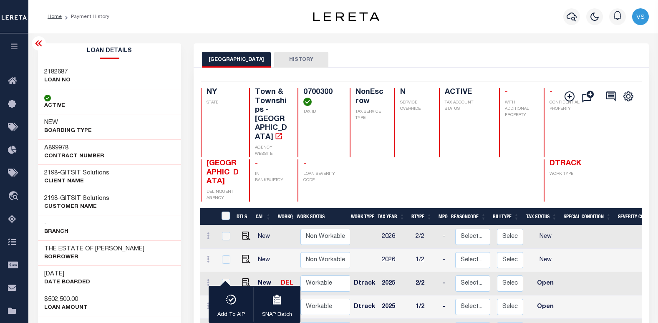 This screenshot has height=323, width=658. What do you see at coordinates (414, 106) in the screenshot?
I see `p: SERVICE OVERRIDE` at bounding box center [414, 106].